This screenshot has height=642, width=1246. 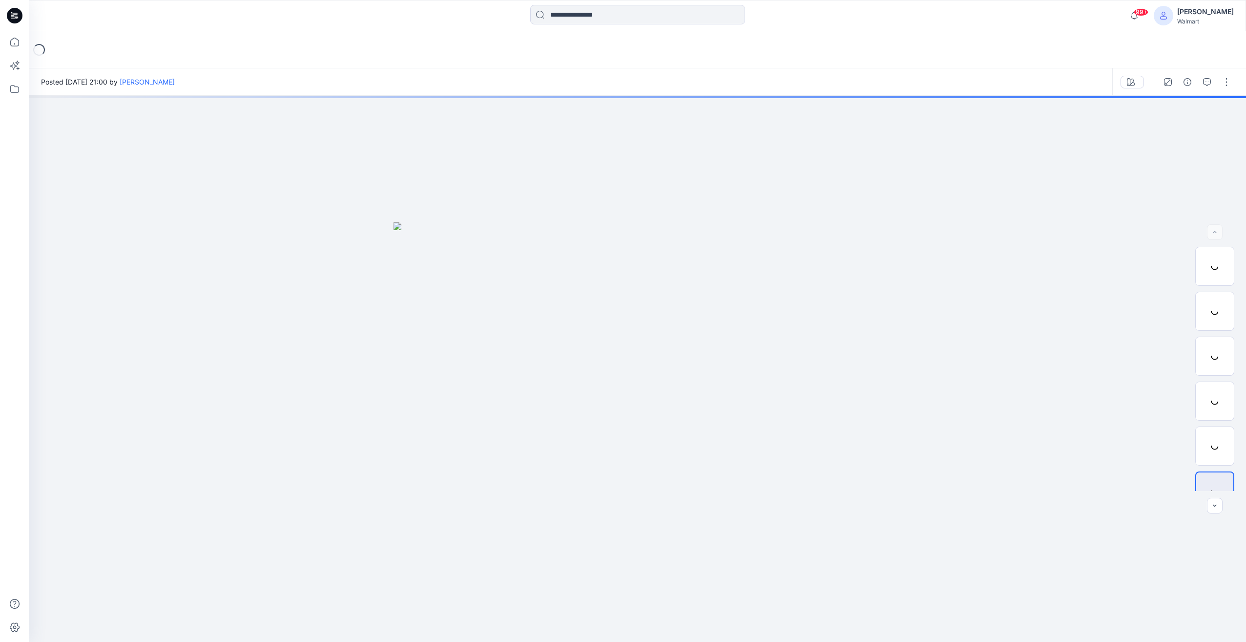 What do you see at coordinates (1164, 16) in the screenshot?
I see `svg: avatar` at bounding box center [1164, 16].